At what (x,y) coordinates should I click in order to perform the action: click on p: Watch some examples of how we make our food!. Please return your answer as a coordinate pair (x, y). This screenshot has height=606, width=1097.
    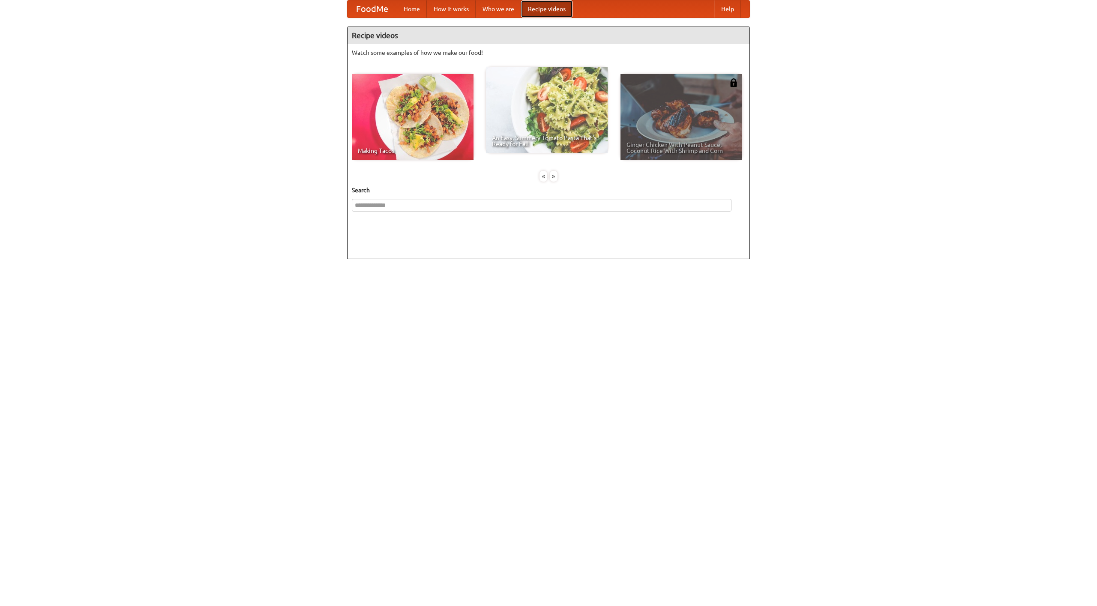
    Looking at the image, I should click on (548, 53).